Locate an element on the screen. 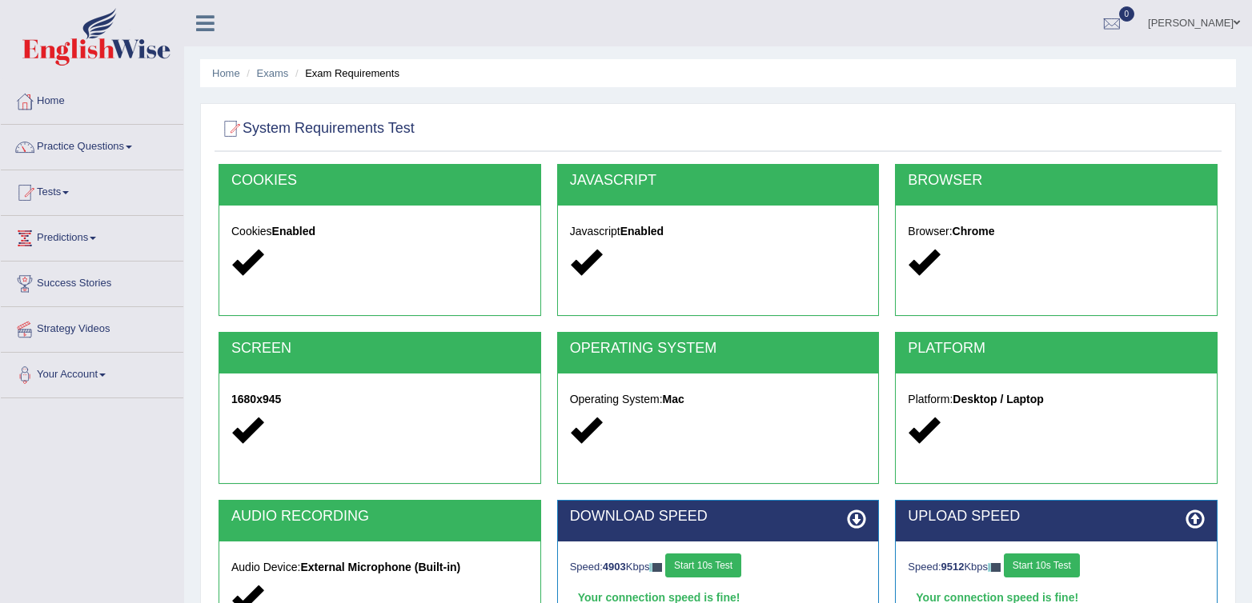 This screenshot has height=603, width=1252. h5: Cookies is located at coordinates (379, 231).